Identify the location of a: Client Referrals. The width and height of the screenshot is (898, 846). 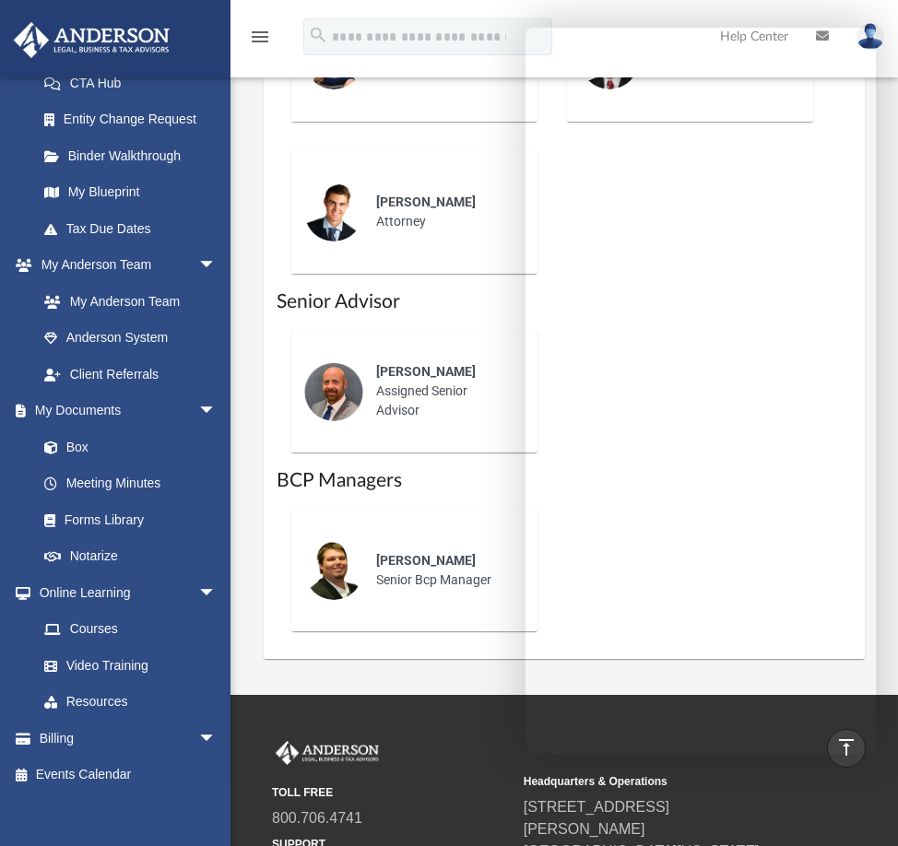
(130, 374).